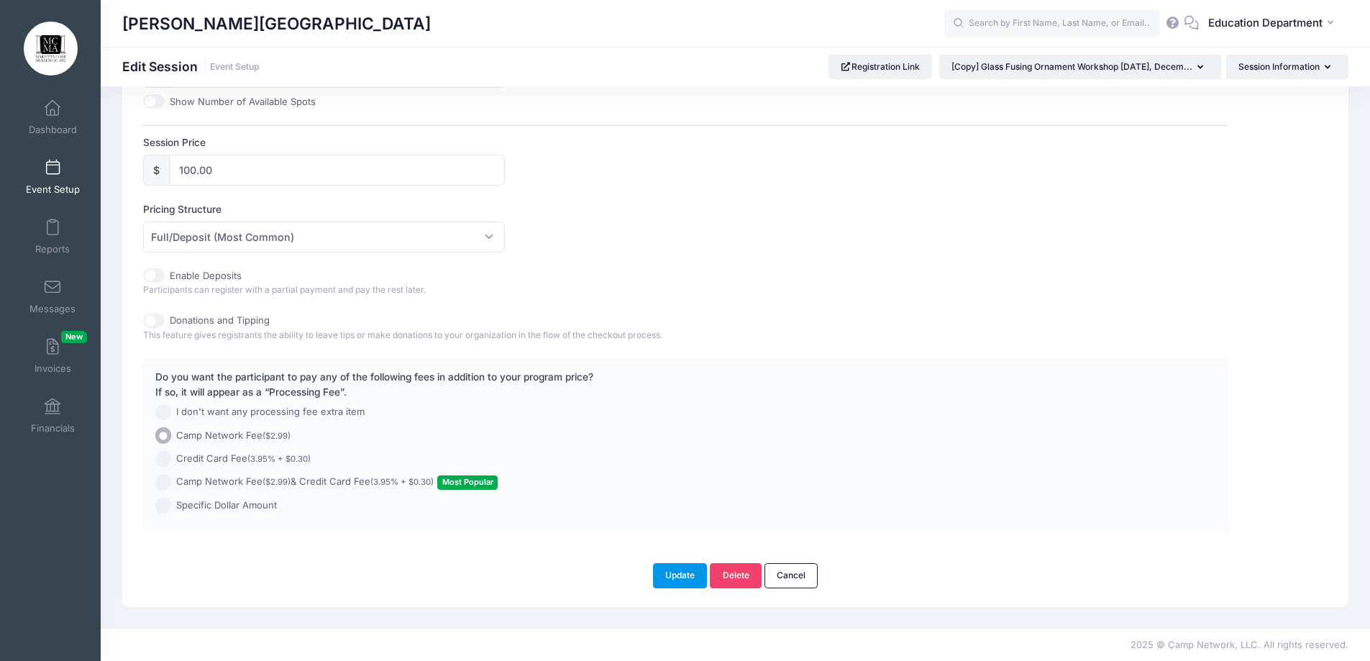 This screenshot has width=1370, height=661. What do you see at coordinates (74, 336) in the screenshot?
I see `span: New` at bounding box center [74, 336].